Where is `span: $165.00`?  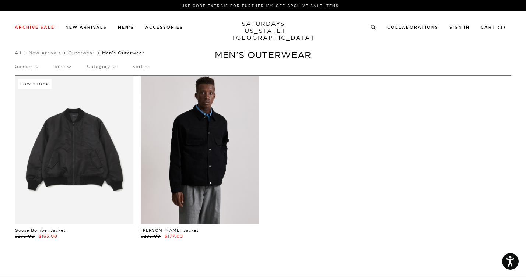 span: $165.00 is located at coordinates (48, 236).